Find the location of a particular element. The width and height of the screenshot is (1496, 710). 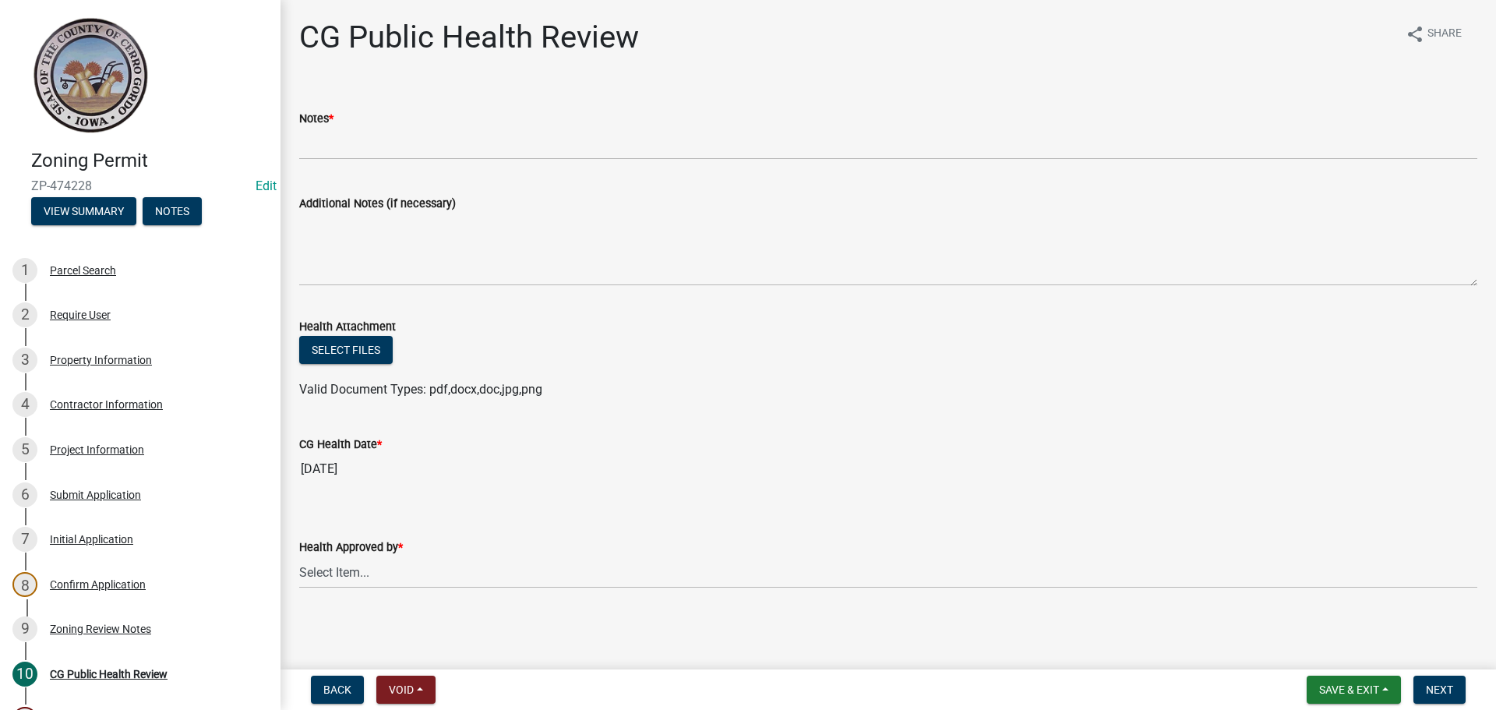

label: Notes is located at coordinates (316, 119).